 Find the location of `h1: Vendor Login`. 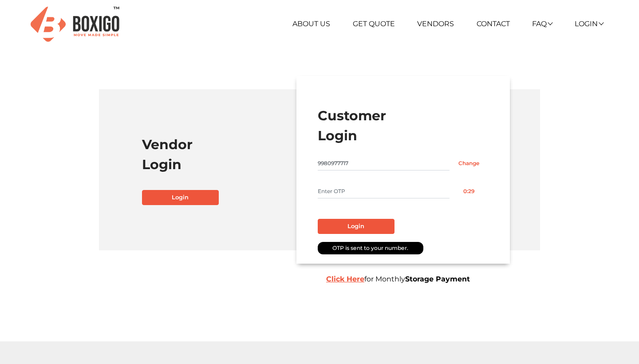

h1: Vendor Login is located at coordinates (227, 155).